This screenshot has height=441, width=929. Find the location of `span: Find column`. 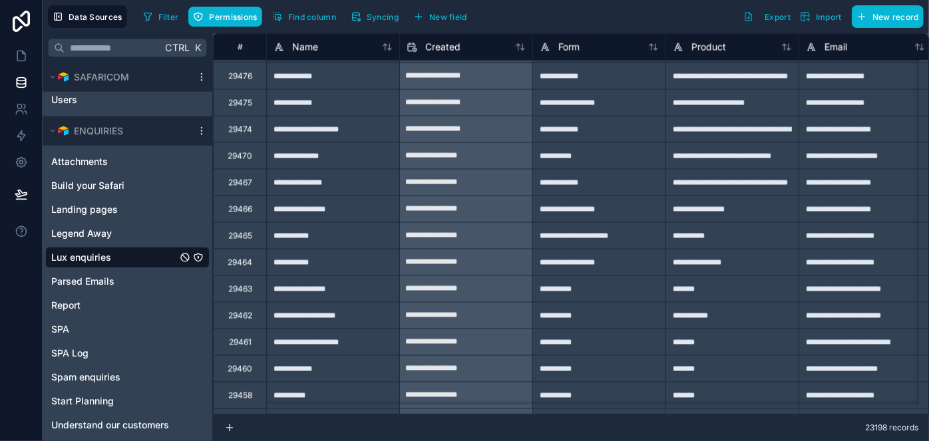

span: Find column is located at coordinates (312, 17).